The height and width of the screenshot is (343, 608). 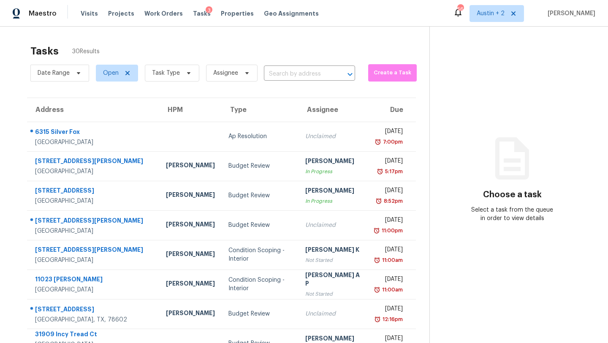 What do you see at coordinates (111, 73) in the screenshot?
I see `span: Open` at bounding box center [111, 73].